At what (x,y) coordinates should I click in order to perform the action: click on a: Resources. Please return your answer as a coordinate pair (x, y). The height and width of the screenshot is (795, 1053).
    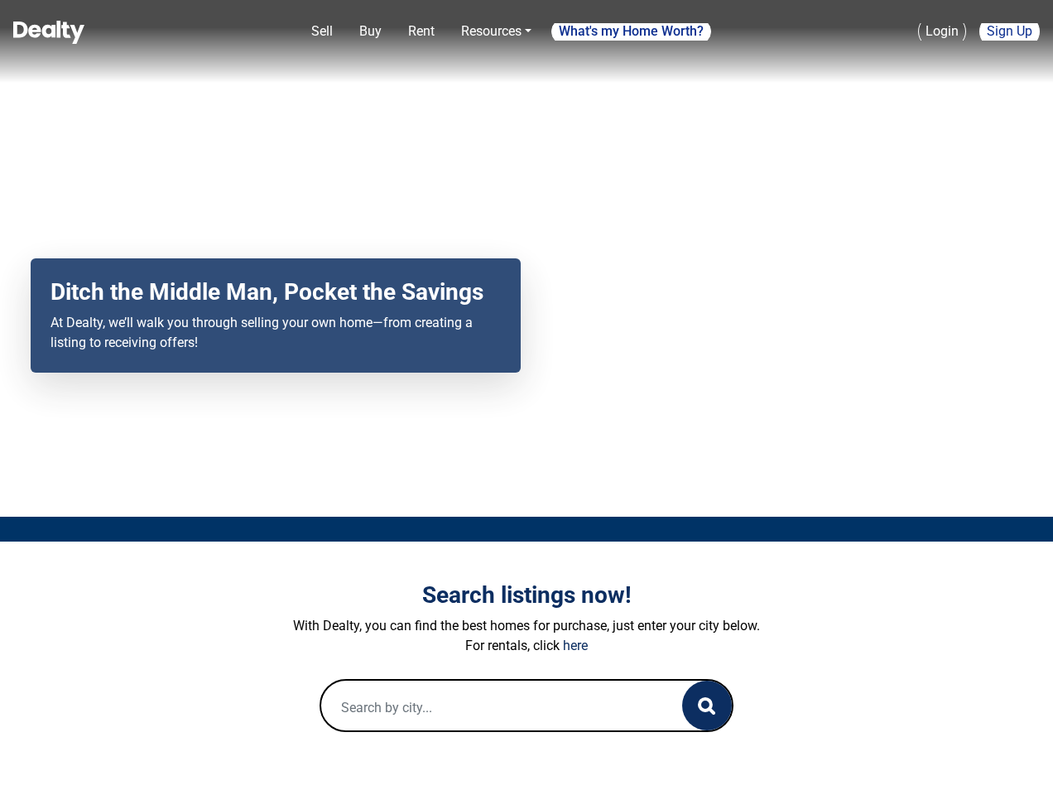
    Looking at the image, I should click on (496, 31).